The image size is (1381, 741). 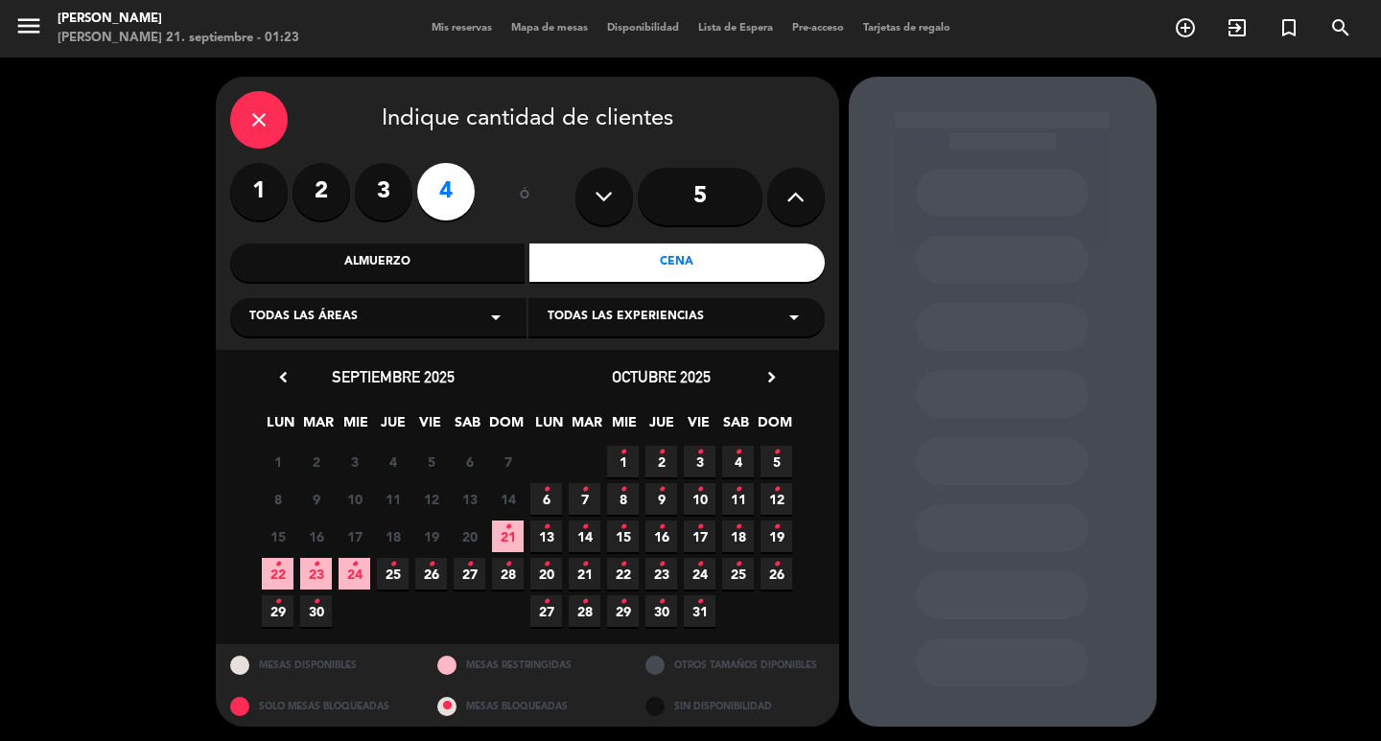 What do you see at coordinates (818, 28) in the screenshot?
I see `span: Pre-acceso` at bounding box center [818, 28].